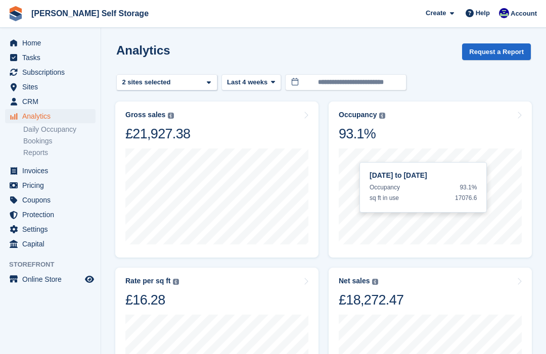 Image resolution: width=546 pixels, height=354 pixels. Describe the element at coordinates (53, 171) in the screenshot. I see `span: Invoices` at that location.